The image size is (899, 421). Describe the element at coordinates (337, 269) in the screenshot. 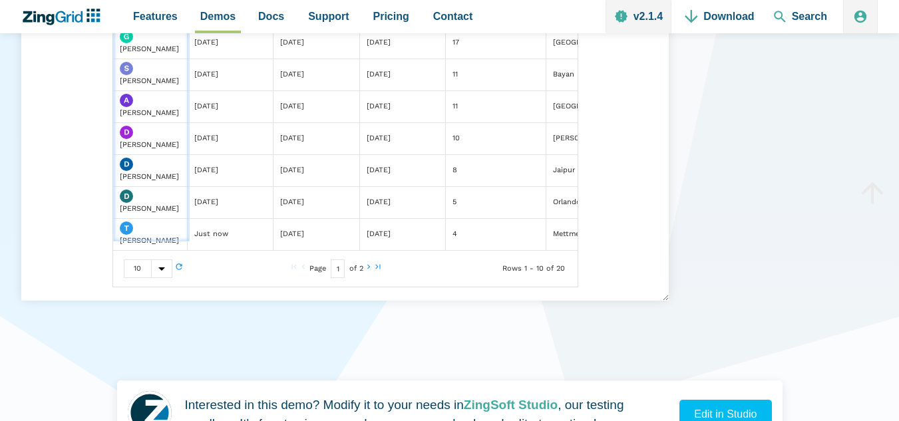

I see `input: Current Page` at that location.